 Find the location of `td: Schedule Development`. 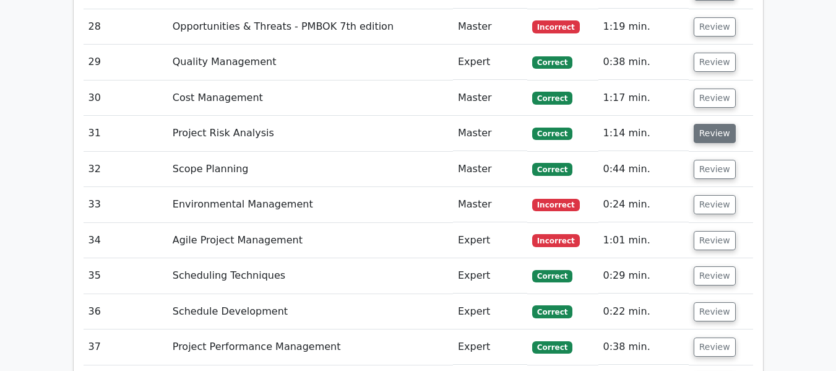

td: Schedule Development is located at coordinates (310, 311).